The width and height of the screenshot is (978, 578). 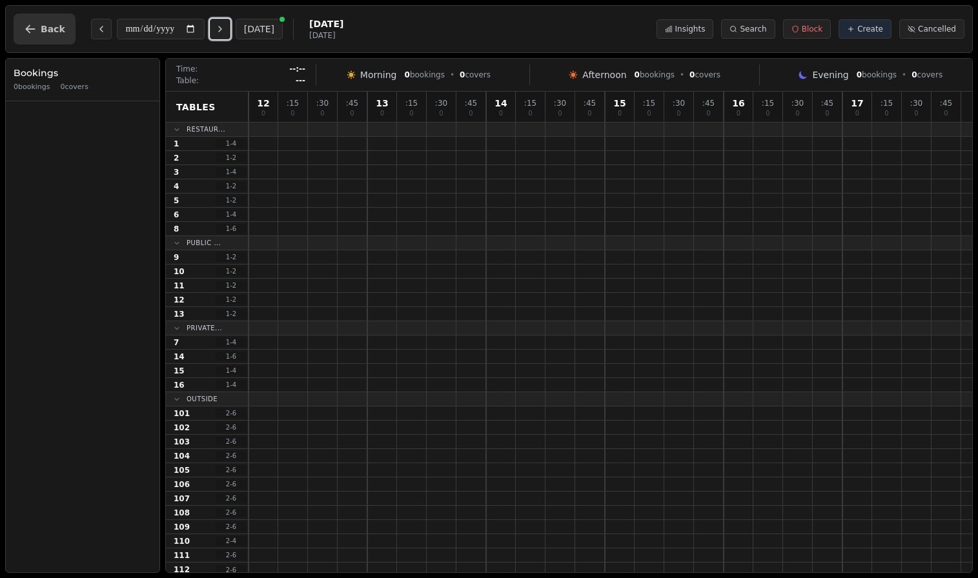 I want to click on button: Insights, so click(x=685, y=29).